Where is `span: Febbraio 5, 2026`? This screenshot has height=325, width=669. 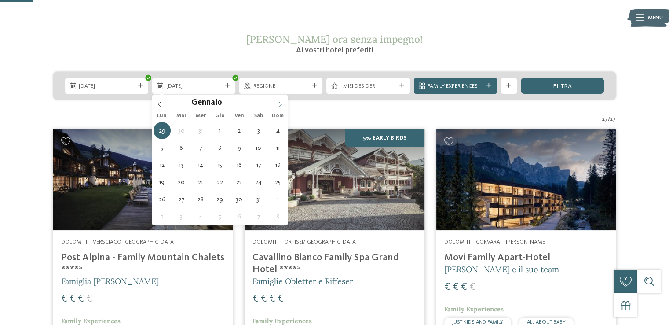 span: Febbraio 5, 2026 is located at coordinates (220, 216).